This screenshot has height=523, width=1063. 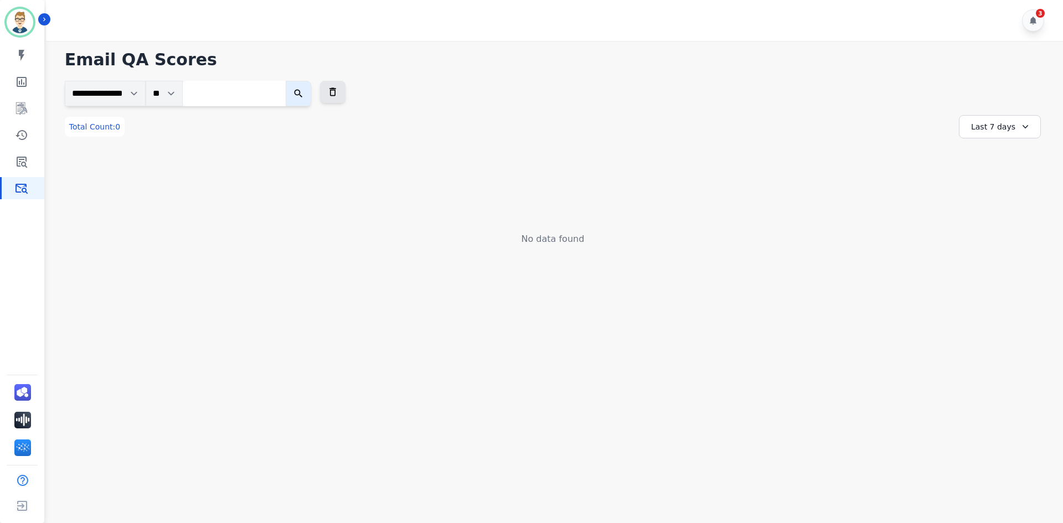 I want to click on img: Bordered avatar, so click(x=20, y=22).